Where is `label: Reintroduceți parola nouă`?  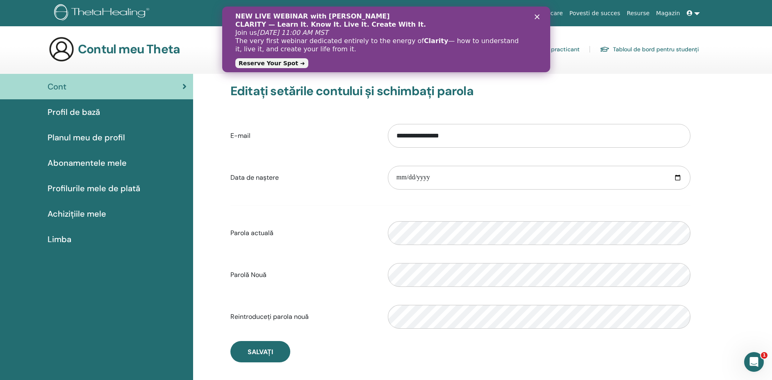
label: Reintroduceți parola nouă is located at coordinates (303, 317).